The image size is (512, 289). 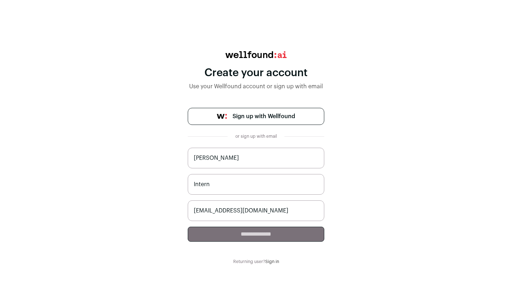 I want to click on div: Create your account, so click(x=256, y=73).